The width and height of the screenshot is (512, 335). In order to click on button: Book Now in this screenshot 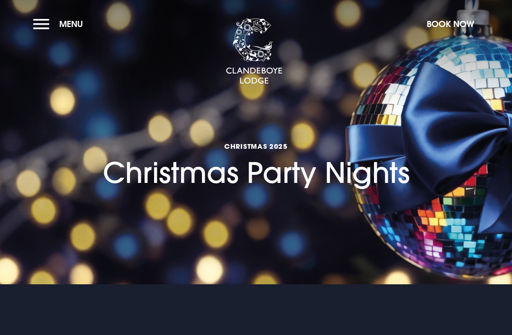, I will do `click(451, 24)`.